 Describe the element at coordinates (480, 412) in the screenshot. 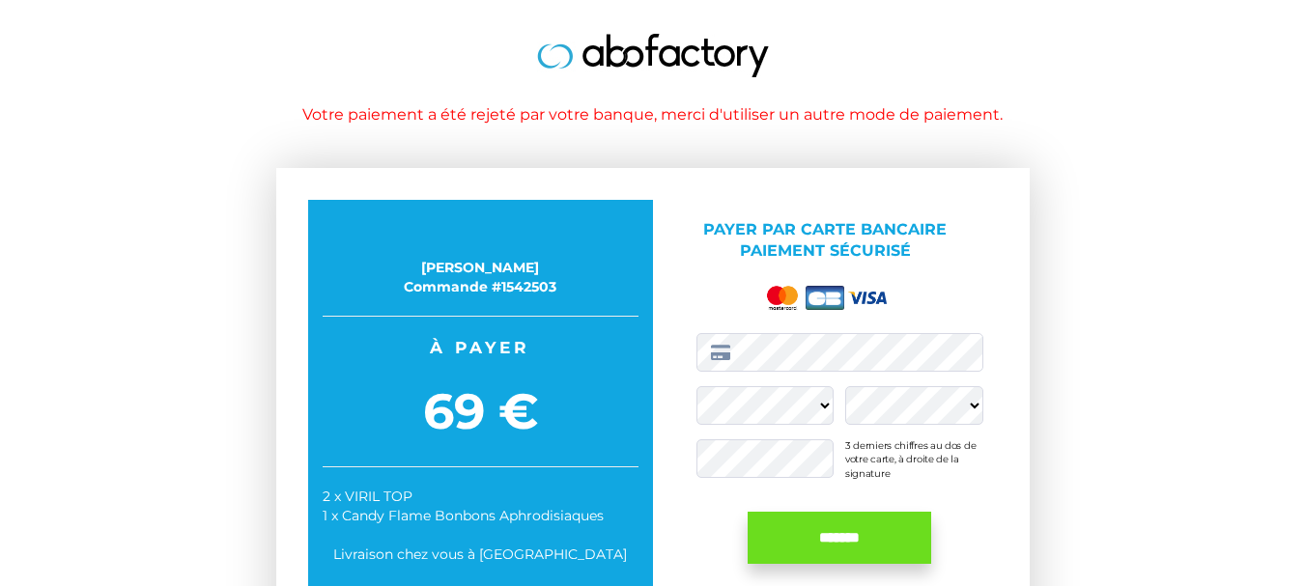

I see `span: 69 €` at that location.